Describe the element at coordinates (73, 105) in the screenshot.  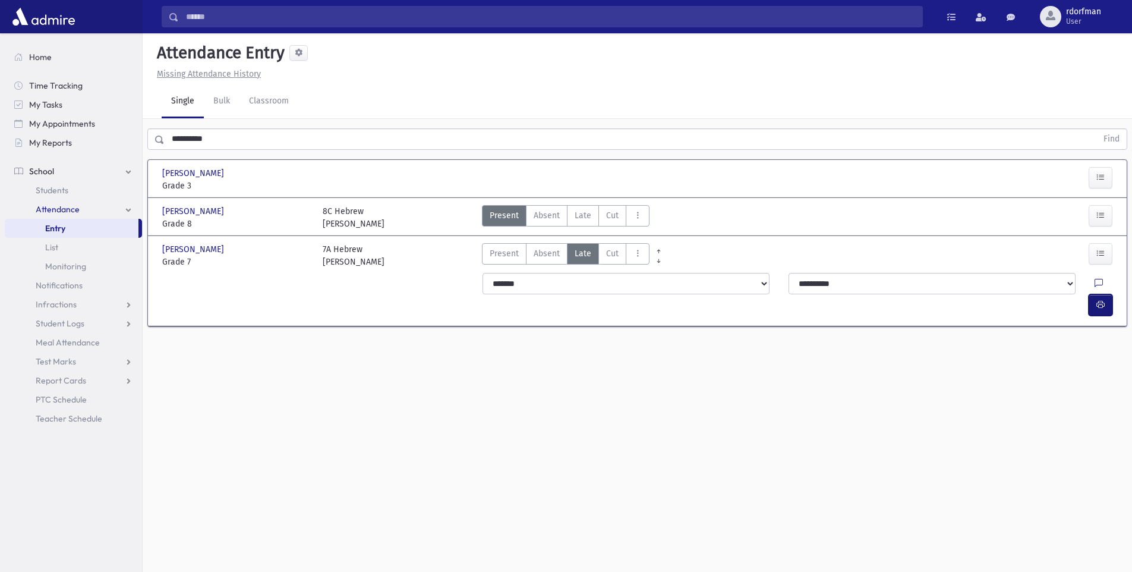
I see `a: My Tasks` at that location.